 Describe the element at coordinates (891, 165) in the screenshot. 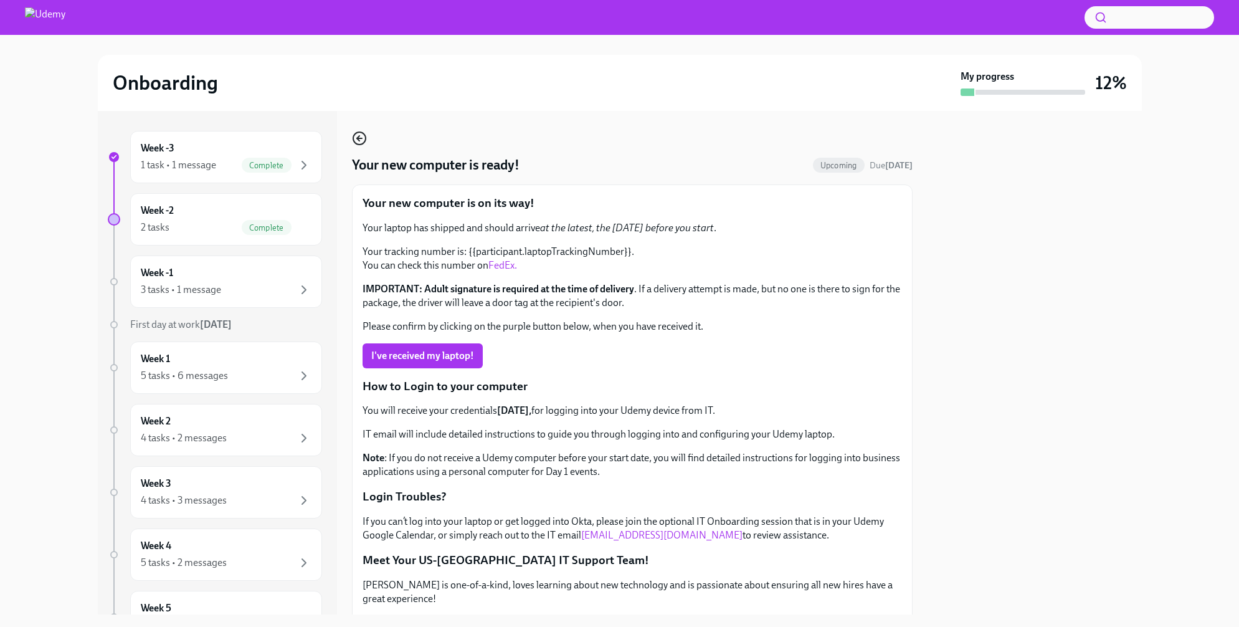

I see `span: September 6th, 2025 14:00` at that location.